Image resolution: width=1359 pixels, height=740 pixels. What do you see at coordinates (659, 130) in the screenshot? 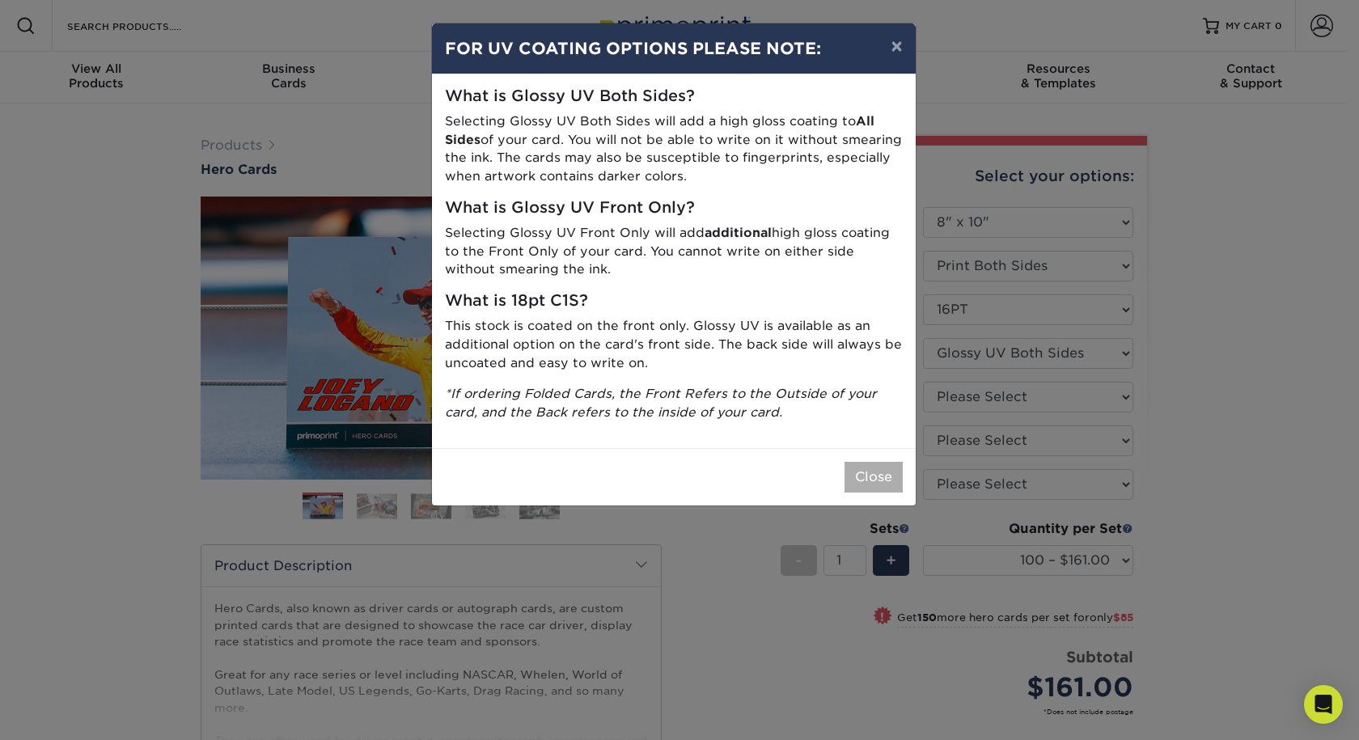
I see `strong: All Sides` at bounding box center [659, 130].